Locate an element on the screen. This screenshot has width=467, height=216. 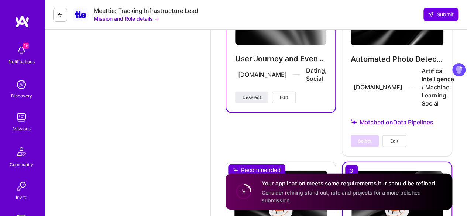
span: Deselect is located at coordinates (252, 97).